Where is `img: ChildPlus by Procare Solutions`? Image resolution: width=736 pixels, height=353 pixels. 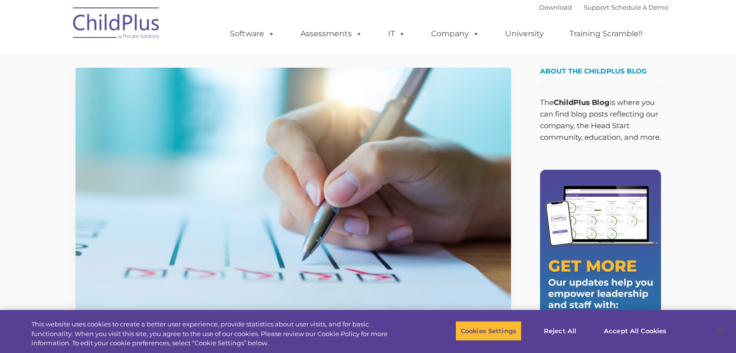
img: ChildPlus by Procare Solutions is located at coordinates (117, 25).